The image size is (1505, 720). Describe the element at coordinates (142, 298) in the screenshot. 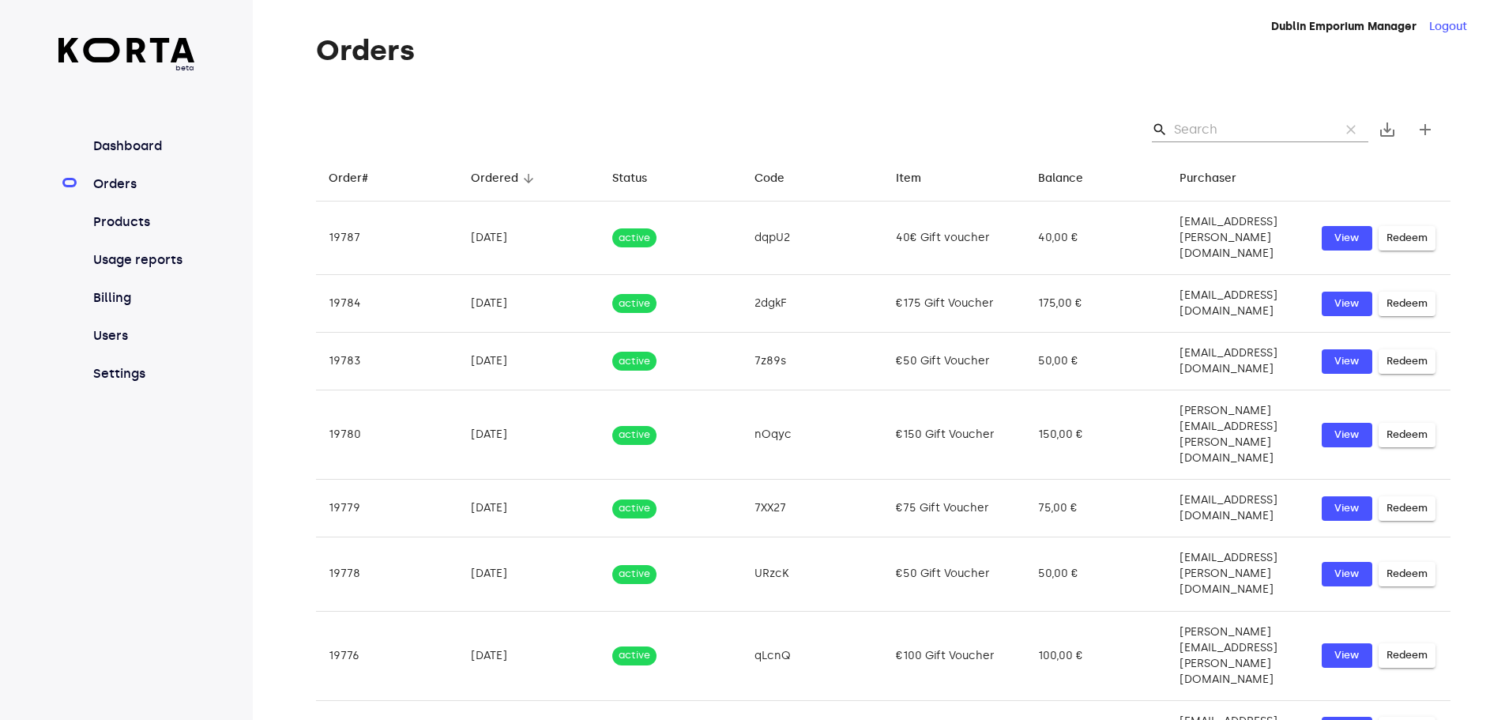

I see `a: Billing` at that location.